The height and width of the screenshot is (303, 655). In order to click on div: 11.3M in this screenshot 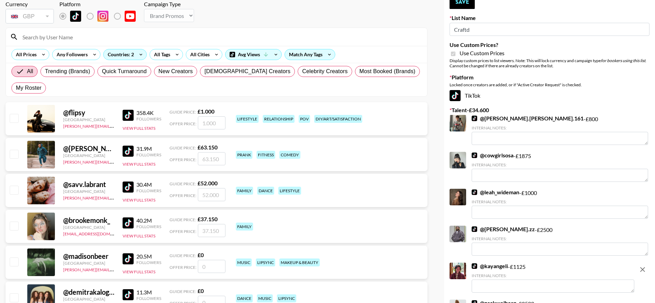, I will do `click(149, 293)`.